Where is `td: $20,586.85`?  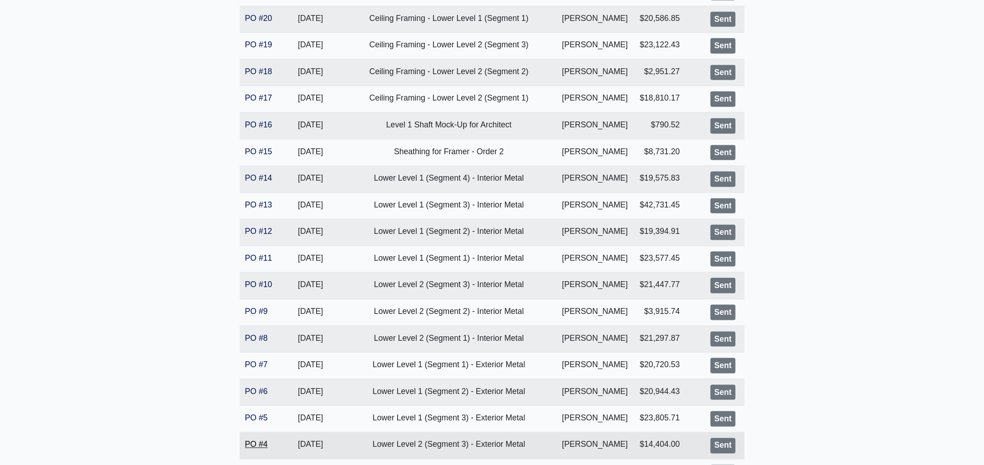 td: $20,586.85 is located at coordinates (659, 19).